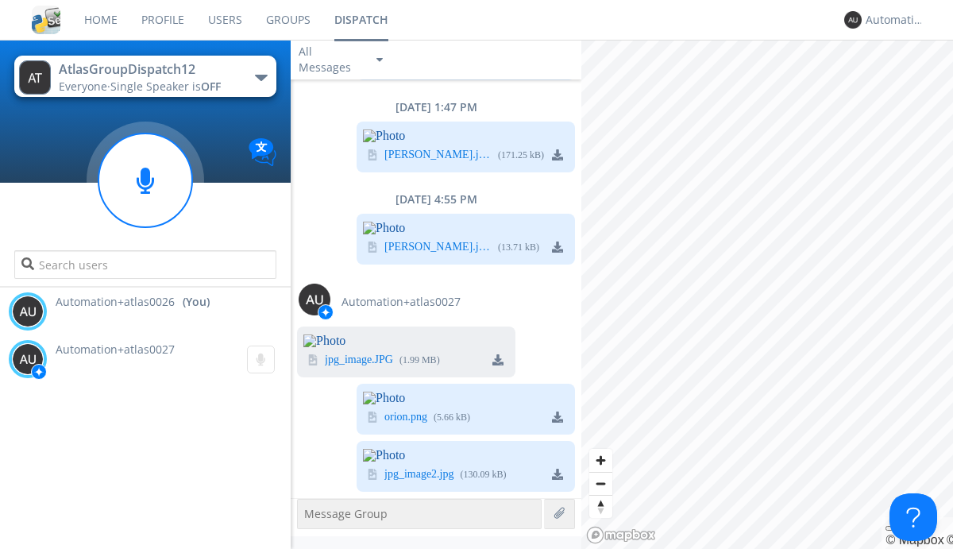 The image size is (953, 549). Describe the element at coordinates (600, 483) in the screenshot. I see `button: Zoom out` at that location.